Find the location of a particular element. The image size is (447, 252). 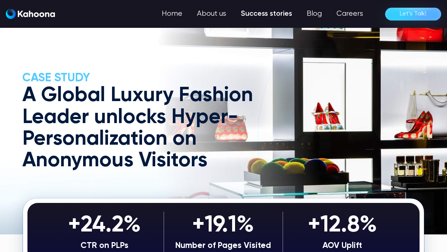

div: +12.8% is located at coordinates (342, 226).